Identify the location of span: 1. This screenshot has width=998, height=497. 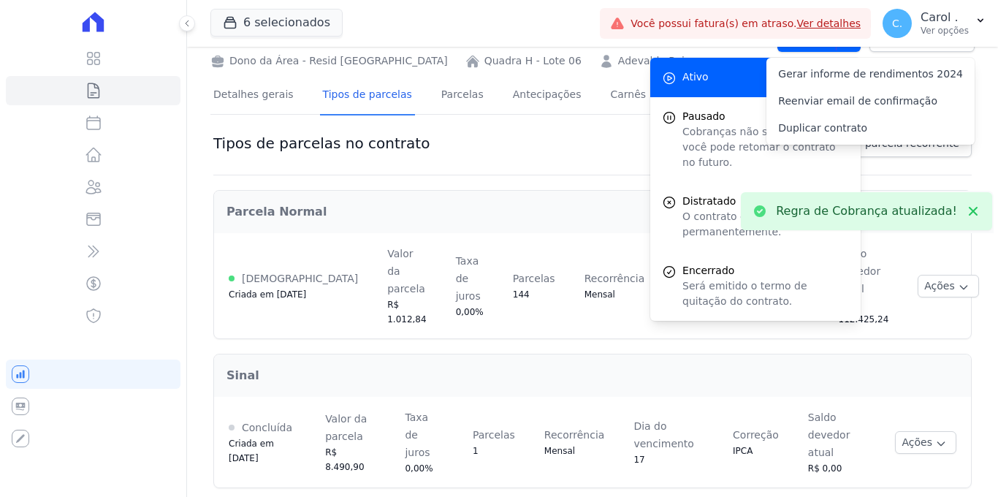
(476, 451).